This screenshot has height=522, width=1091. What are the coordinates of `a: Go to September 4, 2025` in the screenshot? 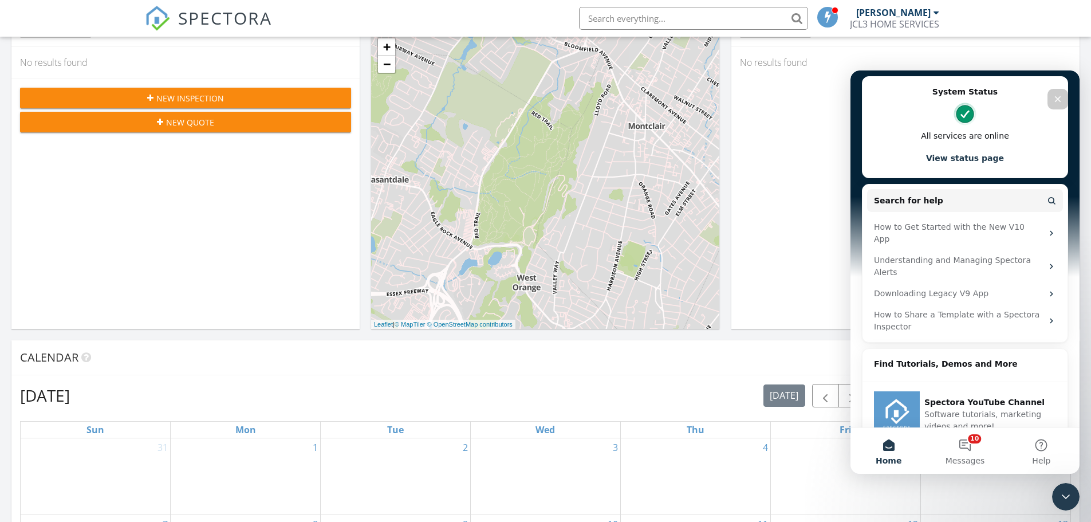 It's located at (765, 447).